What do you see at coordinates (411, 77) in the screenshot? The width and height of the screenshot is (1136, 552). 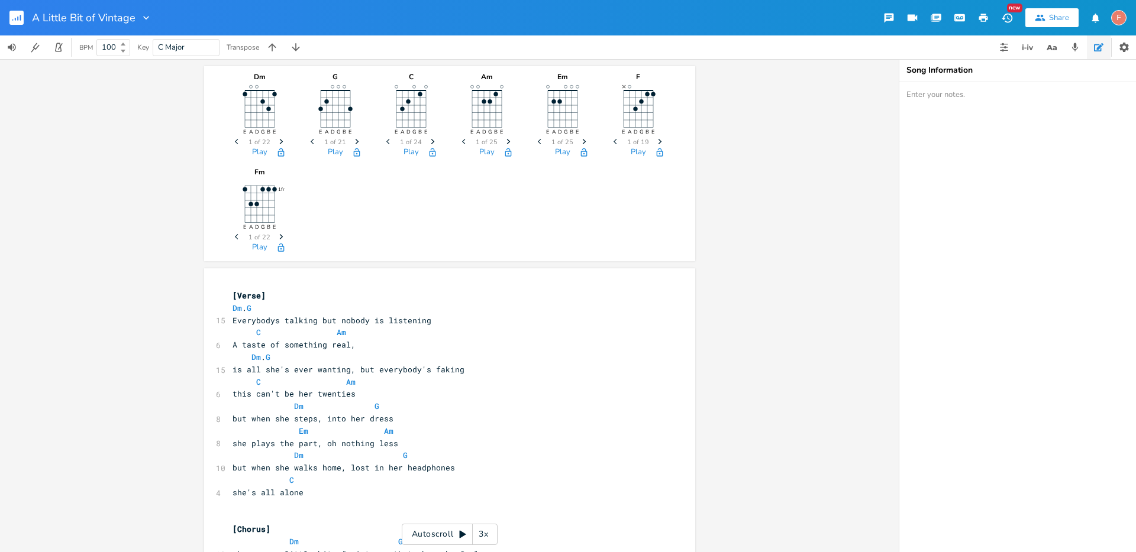 I see `div: C` at bounding box center [411, 77].